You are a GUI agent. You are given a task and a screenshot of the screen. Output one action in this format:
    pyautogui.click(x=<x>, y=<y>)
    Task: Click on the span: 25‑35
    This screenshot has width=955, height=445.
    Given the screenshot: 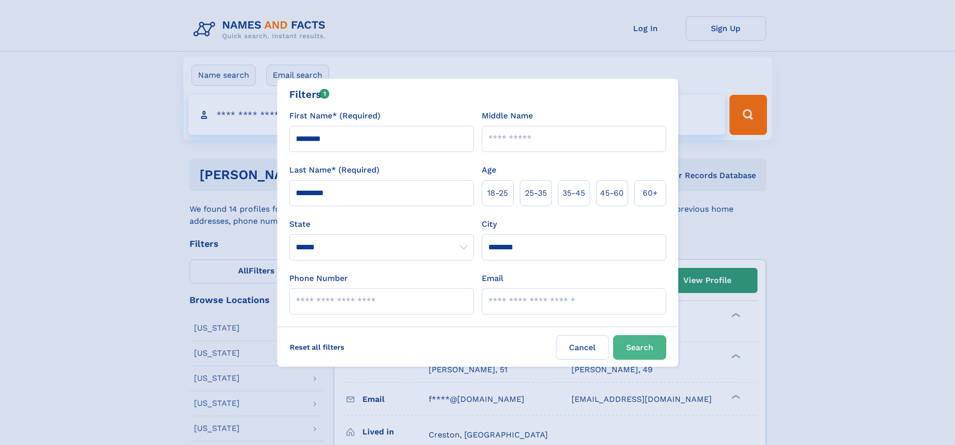 What is the action you would take?
    pyautogui.click(x=536, y=193)
    